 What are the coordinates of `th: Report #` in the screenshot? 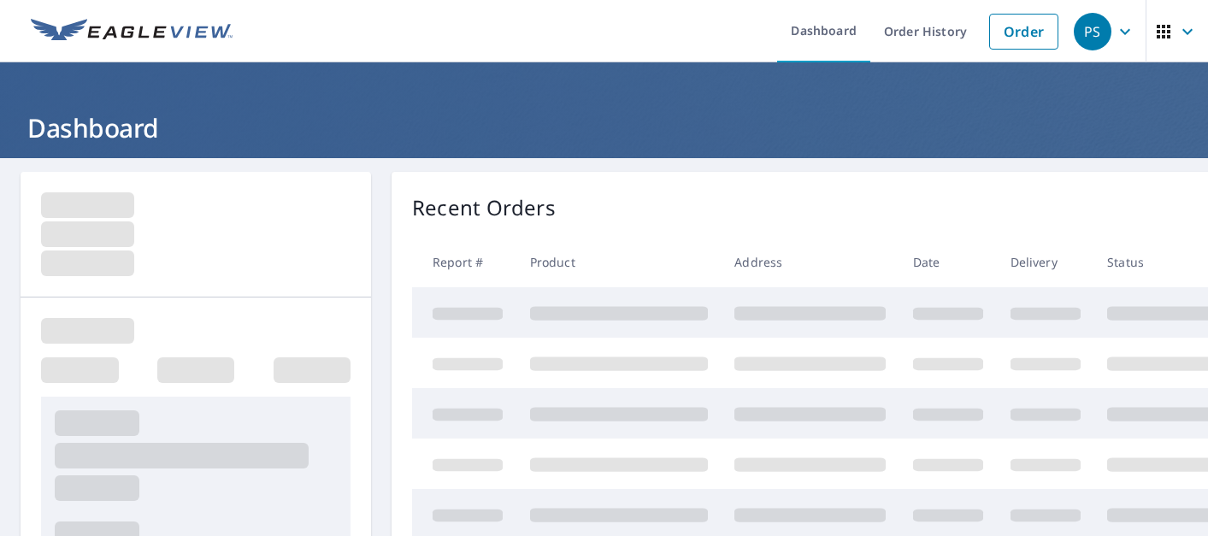 It's located at (464, 262).